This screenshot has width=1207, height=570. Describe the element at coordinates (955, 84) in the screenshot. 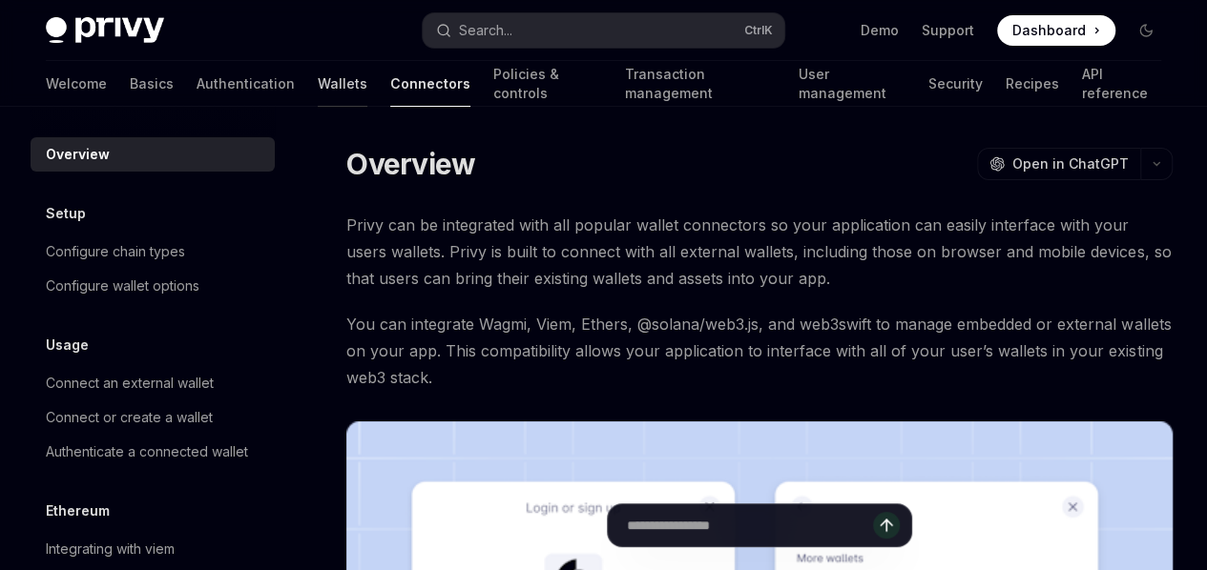

I see `a: Security` at that location.